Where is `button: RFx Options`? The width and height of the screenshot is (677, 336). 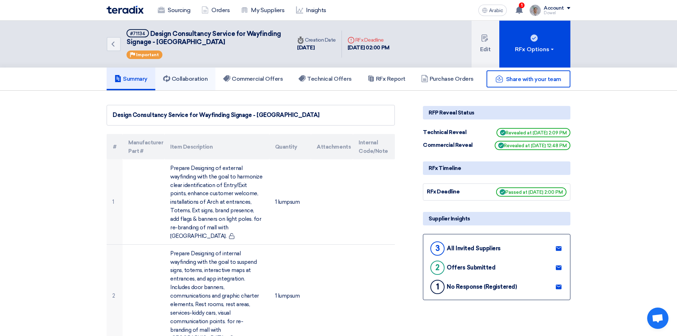 button: RFx Options is located at coordinates (535, 44).